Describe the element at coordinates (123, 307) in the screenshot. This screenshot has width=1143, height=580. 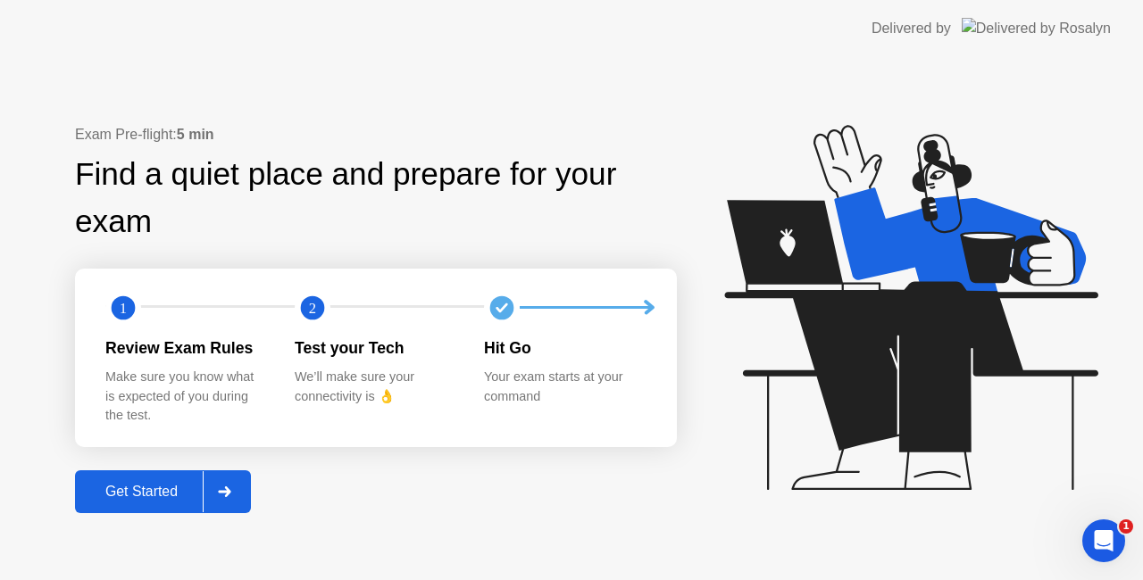
I see `text: 1` at that location.